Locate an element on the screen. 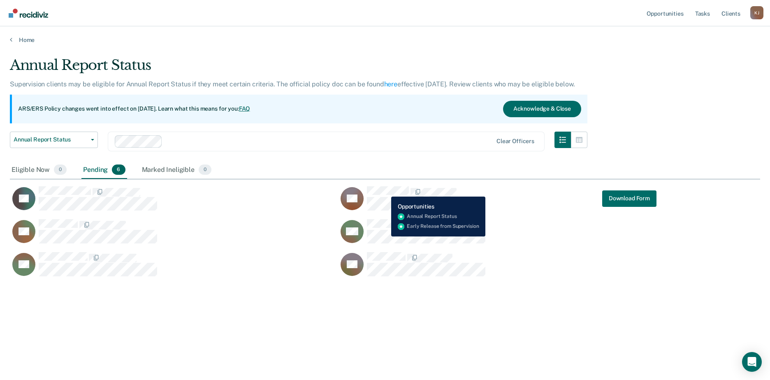  span: 6 is located at coordinates (118, 170).